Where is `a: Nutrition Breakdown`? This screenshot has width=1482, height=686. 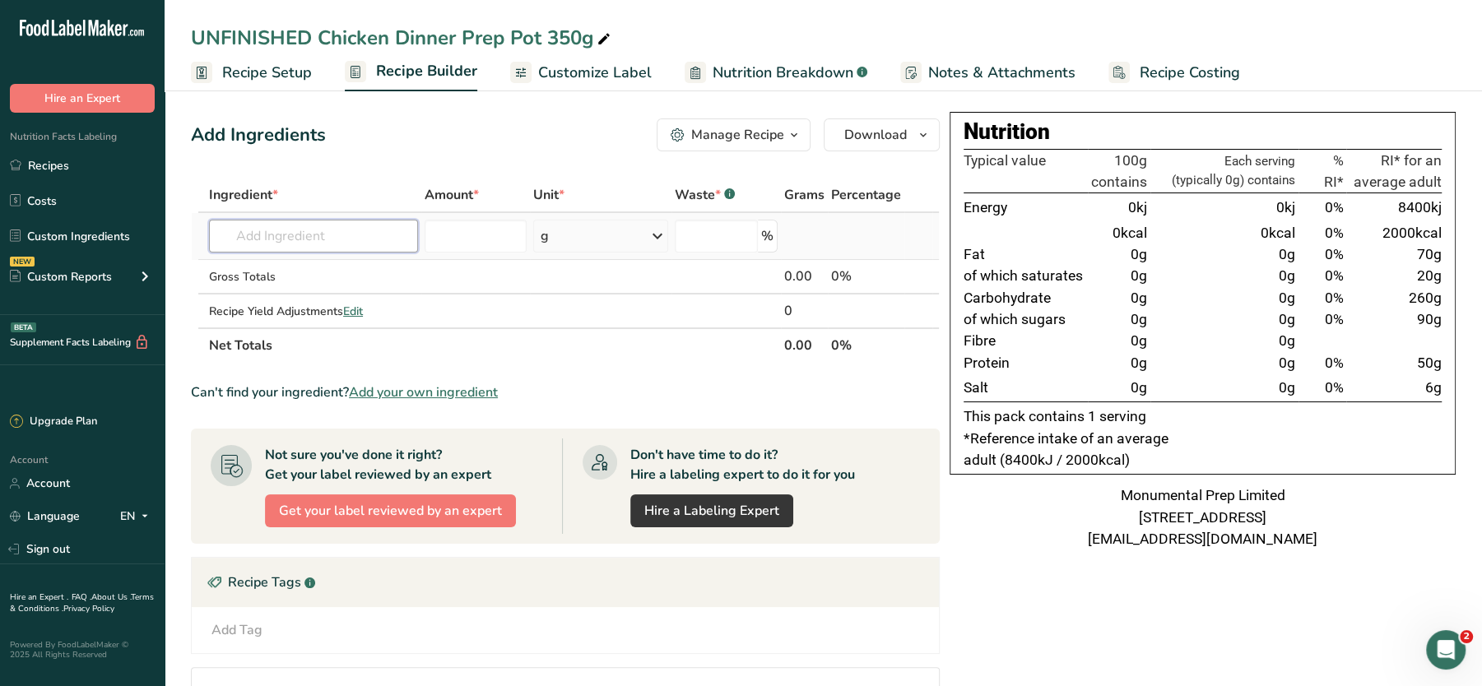 a: Nutrition Breakdown is located at coordinates (776, 72).